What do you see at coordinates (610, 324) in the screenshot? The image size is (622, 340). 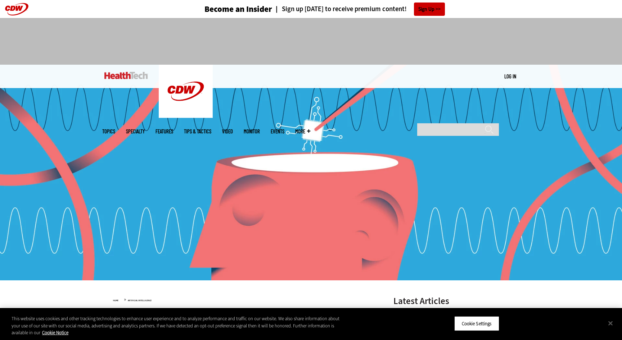 I see `button: Close` at bounding box center [610, 324].